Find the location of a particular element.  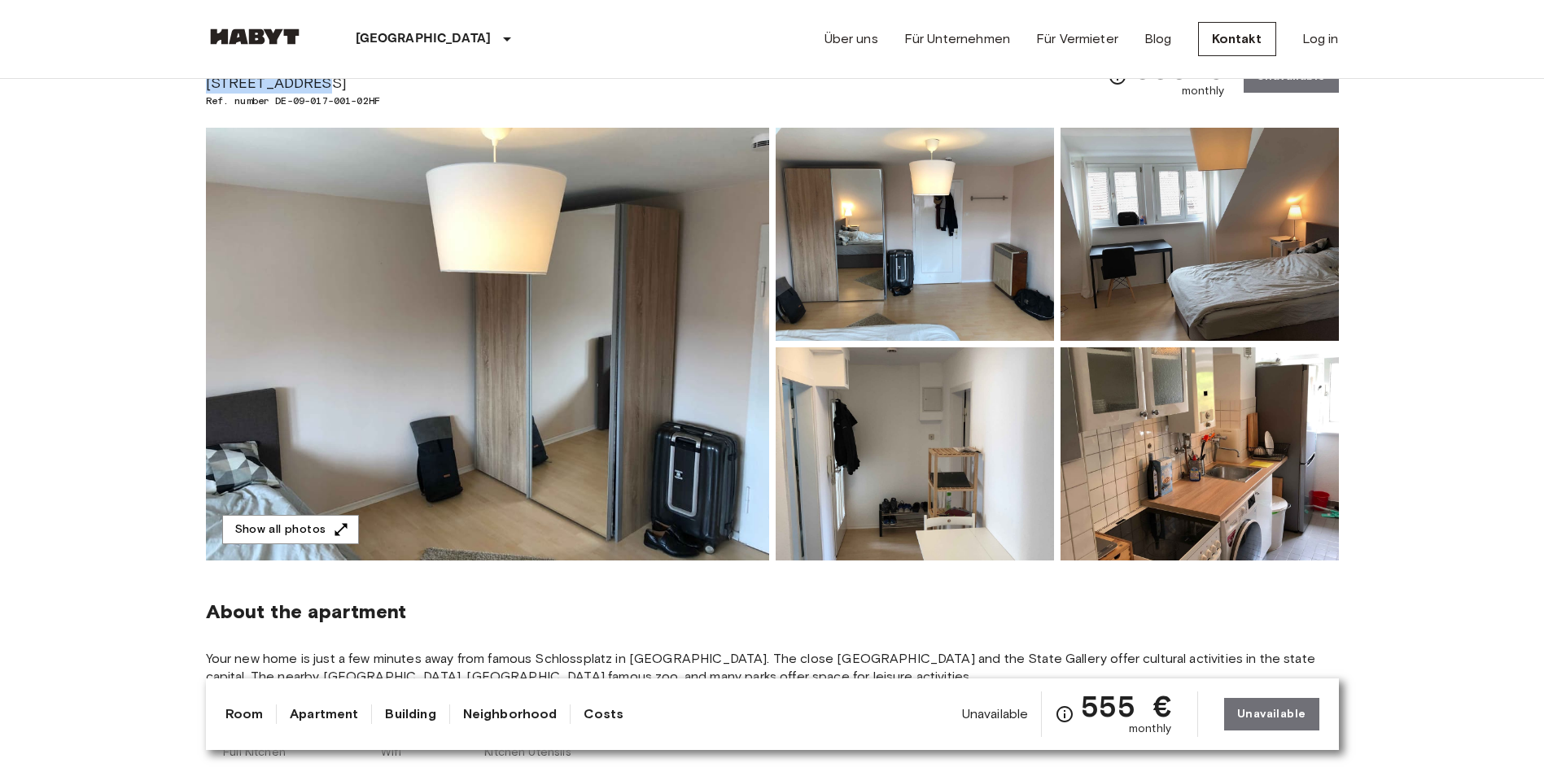

img: Habyt is located at coordinates (255, 37).